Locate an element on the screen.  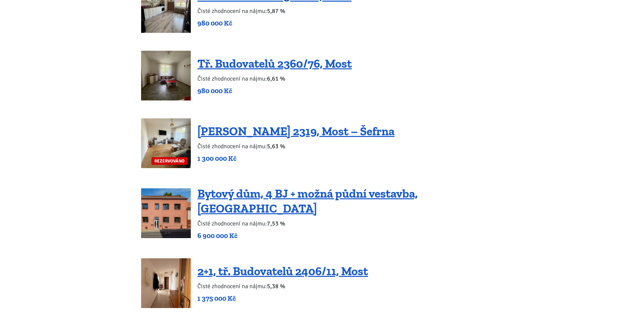
p: 6 900 000 Kč is located at coordinates (343, 235).